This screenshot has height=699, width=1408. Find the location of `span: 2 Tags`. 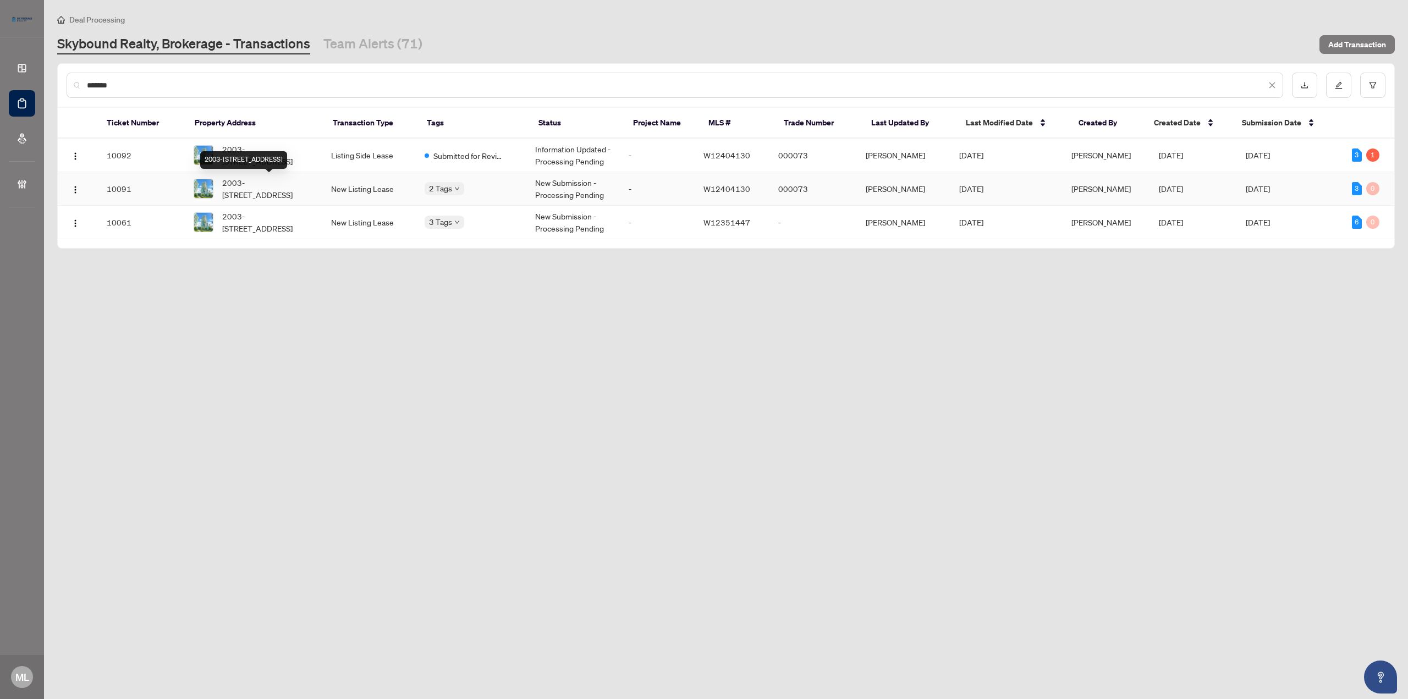

span: 2 Tags is located at coordinates (441, 188).